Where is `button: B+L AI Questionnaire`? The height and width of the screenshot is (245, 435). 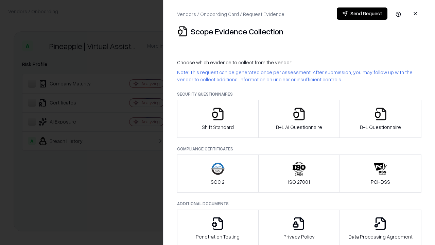
button: B+L AI Questionnaire is located at coordinates (299, 119).